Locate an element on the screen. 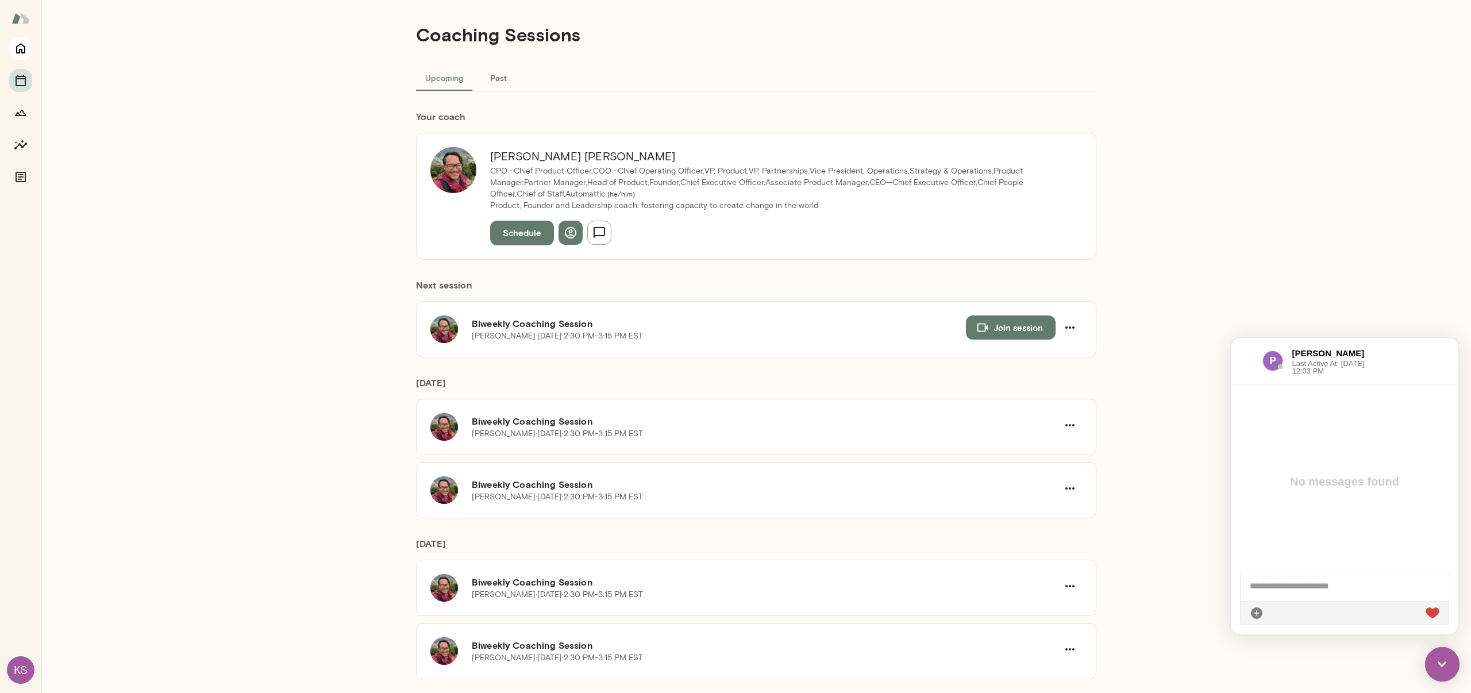 Image resolution: width=1471 pixels, height=693 pixels. img: data:image/png;base64,iVBORw0KGgoAAAANSUhEUgAAAMgAAADICAYAAACtWK6eAAAKbklEQVR4Aeyda4yU1RnHn13YBUR... is located at coordinates (42, 23).